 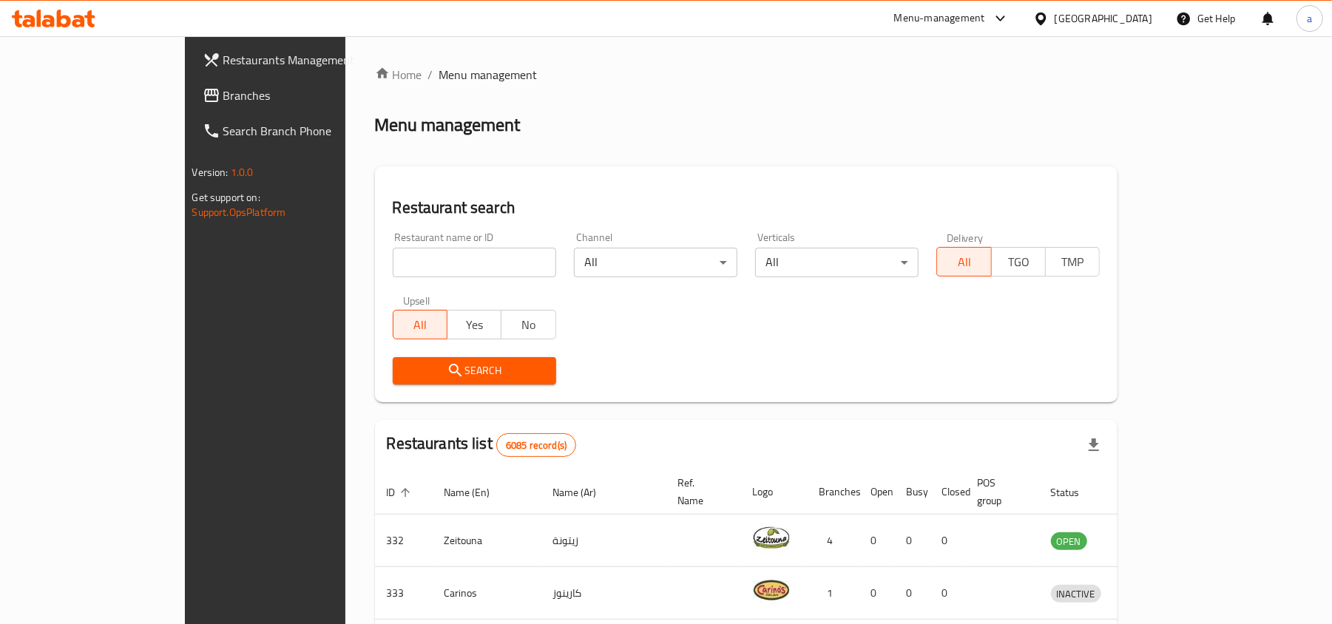 What do you see at coordinates (604, 593) in the screenshot?
I see `td: كارينوز` at bounding box center [604, 593].